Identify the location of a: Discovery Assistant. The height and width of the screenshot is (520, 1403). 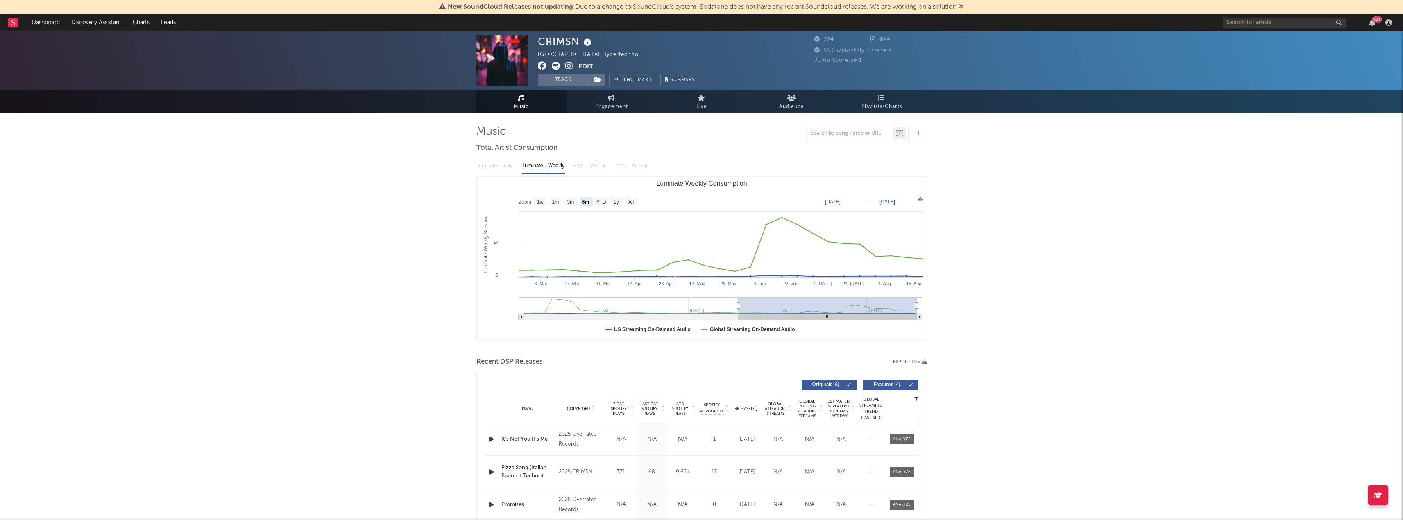
(96, 23).